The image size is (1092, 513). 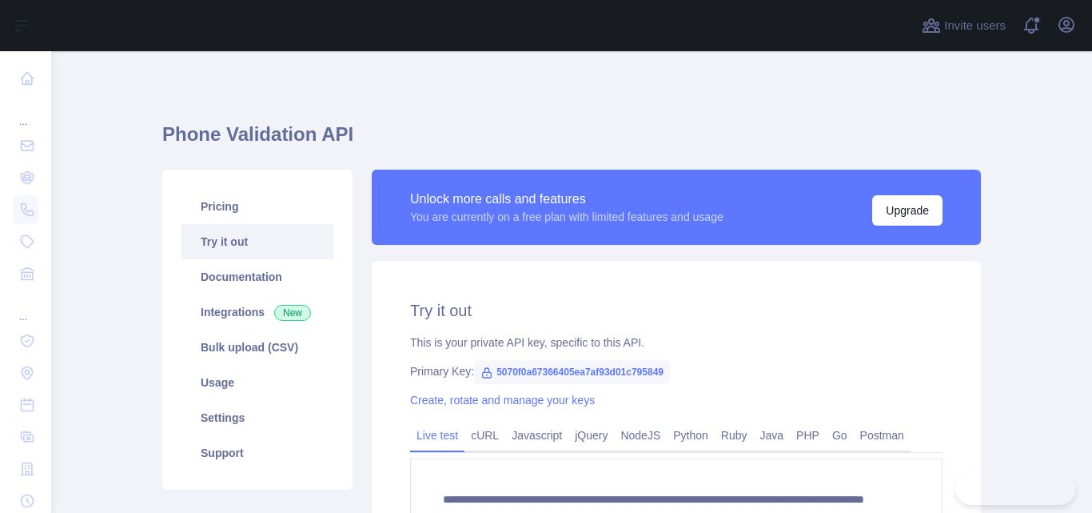 What do you see at coordinates (437, 435) in the screenshot?
I see `a: Live test` at bounding box center [437, 435].